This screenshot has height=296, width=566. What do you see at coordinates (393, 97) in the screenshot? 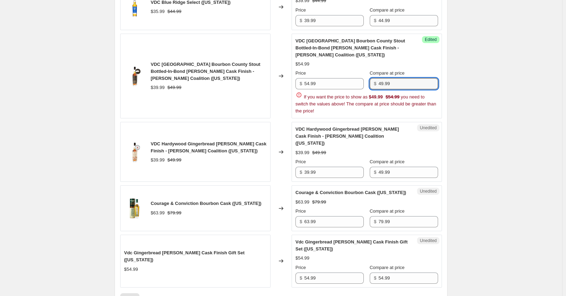
I see `strike: $54.99` at bounding box center [393, 97].